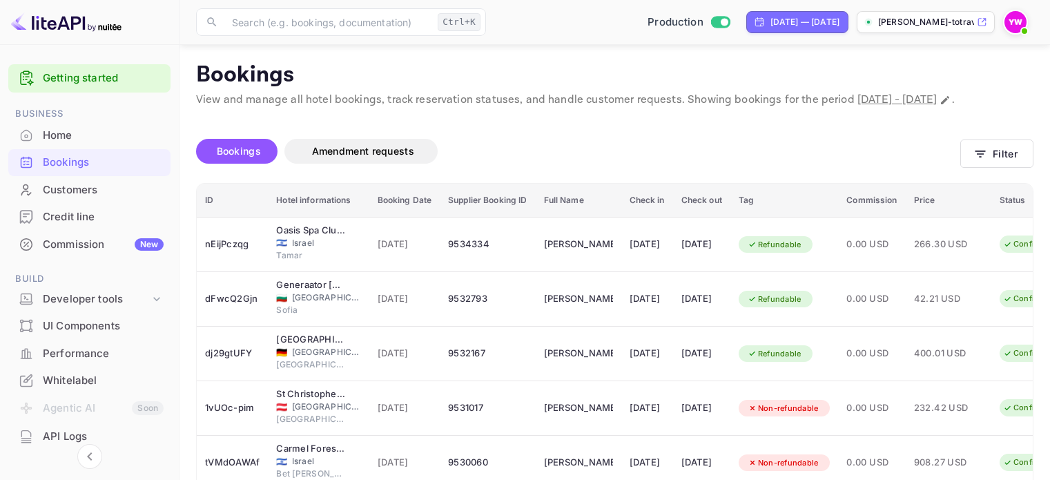 The height and width of the screenshot is (480, 1050). Describe the element at coordinates (1015, 22) in the screenshot. I see `img: Yahav Winkler` at that location.